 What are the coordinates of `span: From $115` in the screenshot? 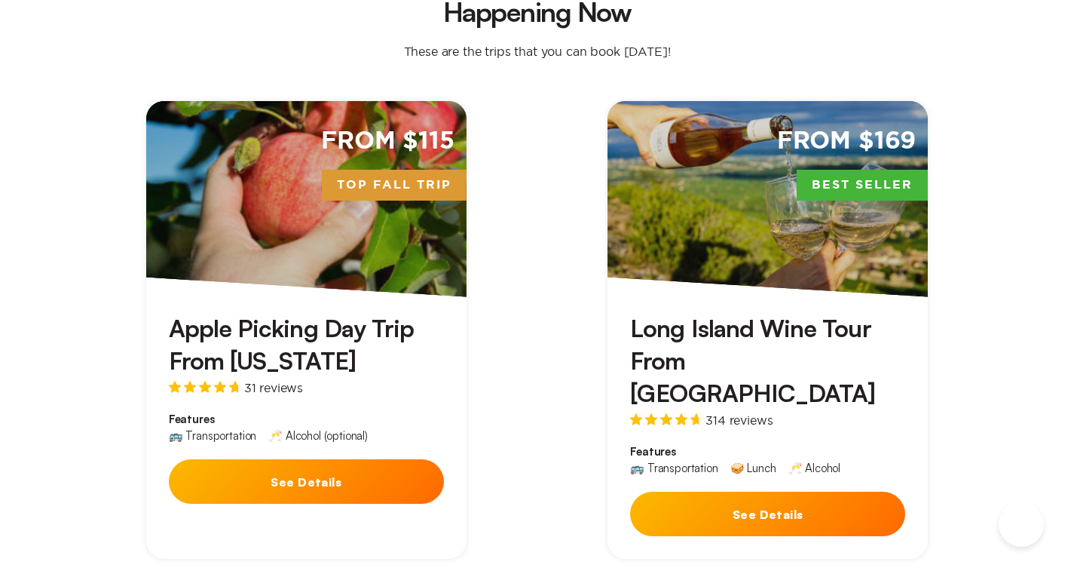 It's located at (387, 141).